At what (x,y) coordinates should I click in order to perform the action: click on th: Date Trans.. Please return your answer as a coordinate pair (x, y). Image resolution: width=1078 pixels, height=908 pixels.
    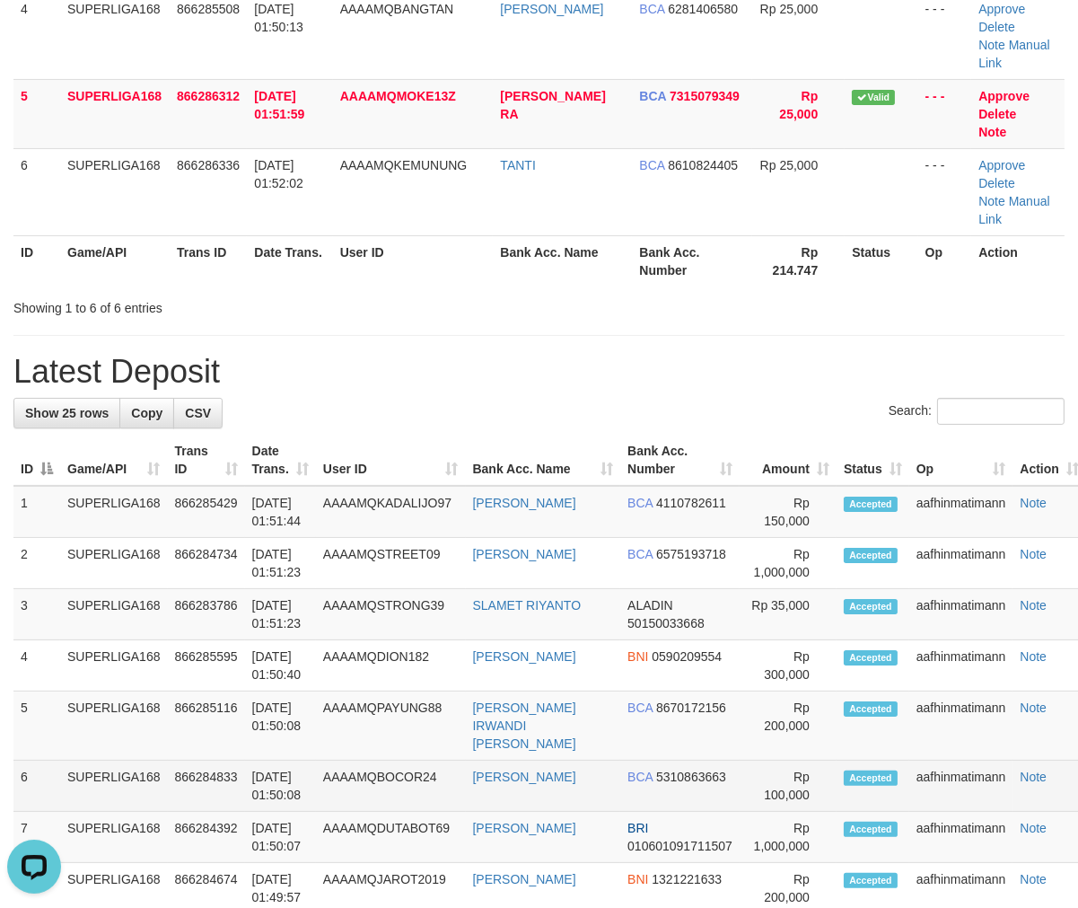
    Looking at the image, I should click on (289, 260).